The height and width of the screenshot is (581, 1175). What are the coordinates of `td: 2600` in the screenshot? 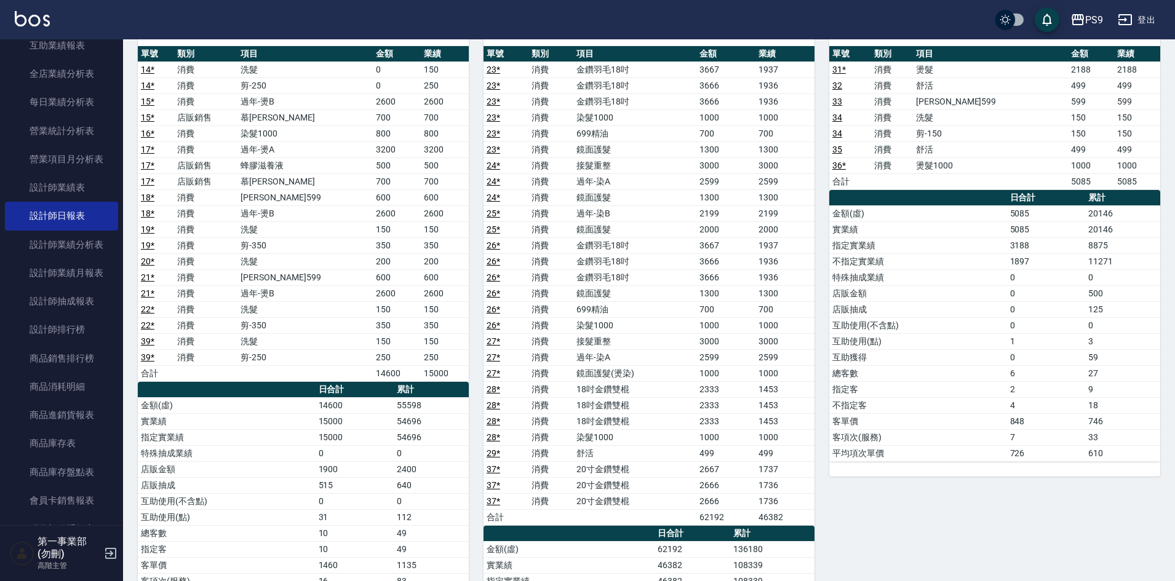 It's located at (445, 213).